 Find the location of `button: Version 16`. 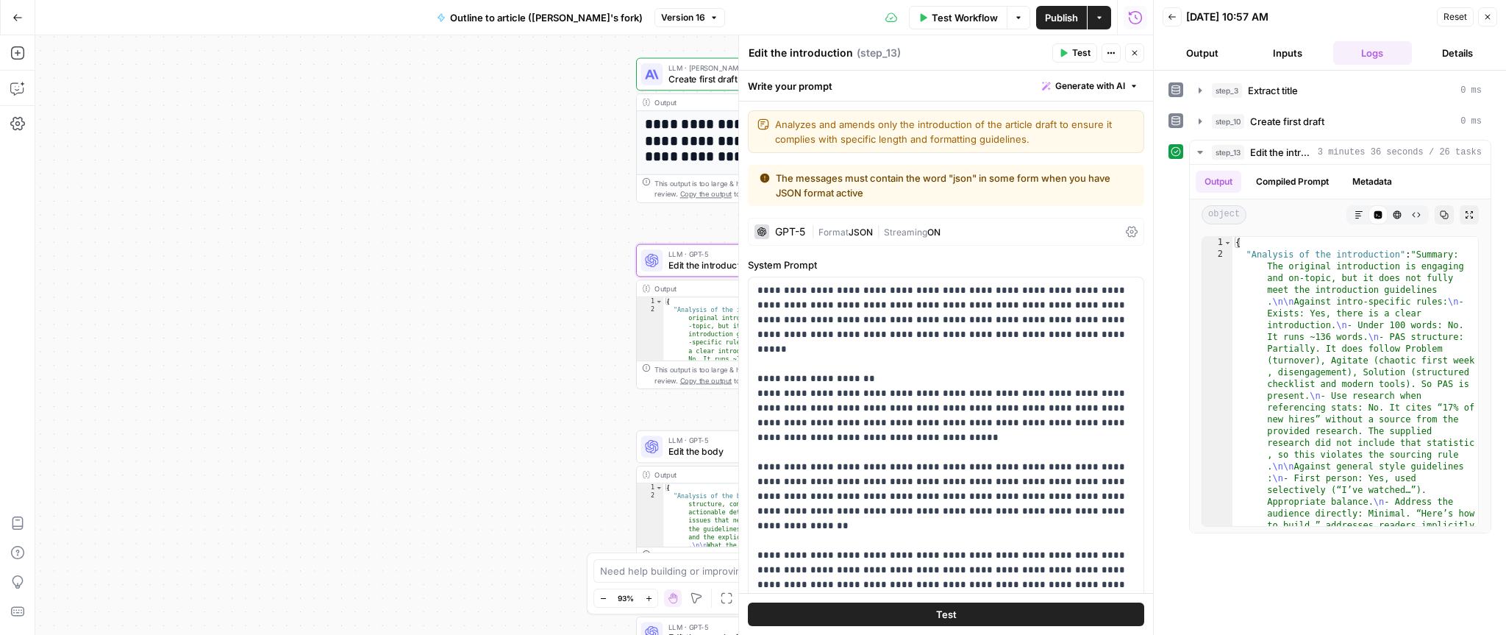

button: Version 16 is located at coordinates (690, 18).